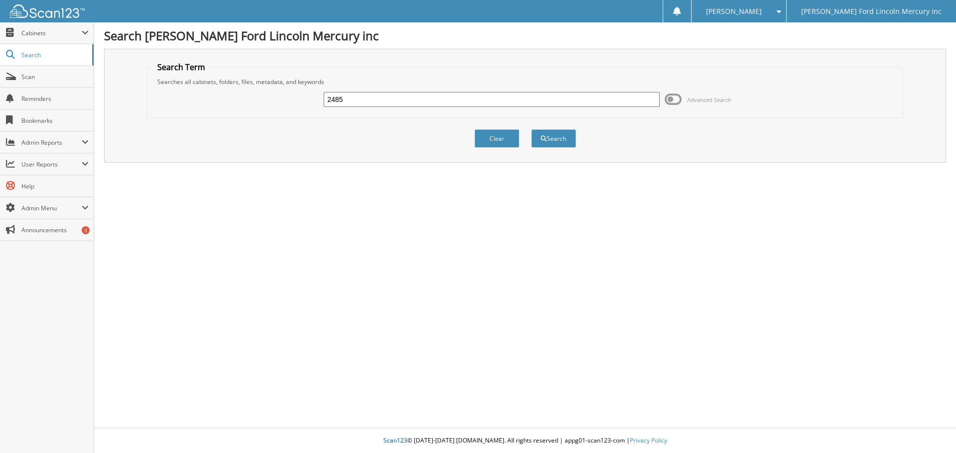 The height and width of the screenshot is (453, 956). I want to click on span: Bookmarks, so click(55, 120).